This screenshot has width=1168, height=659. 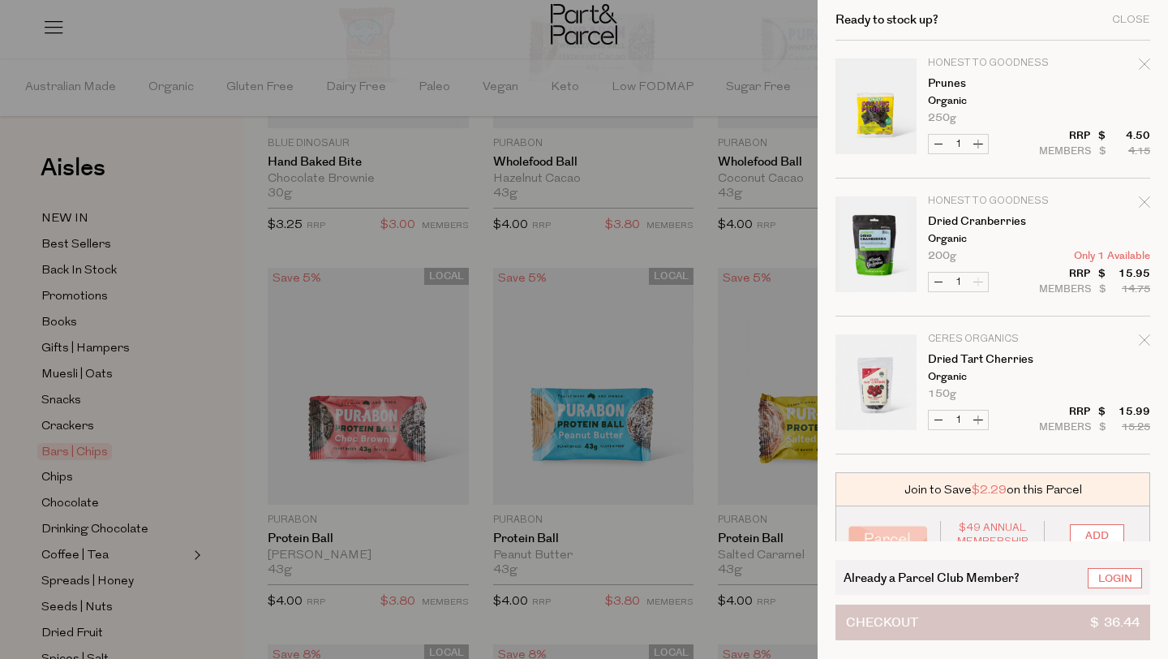 I want to click on div: Remove Prunes, so click(x=1144, y=67).